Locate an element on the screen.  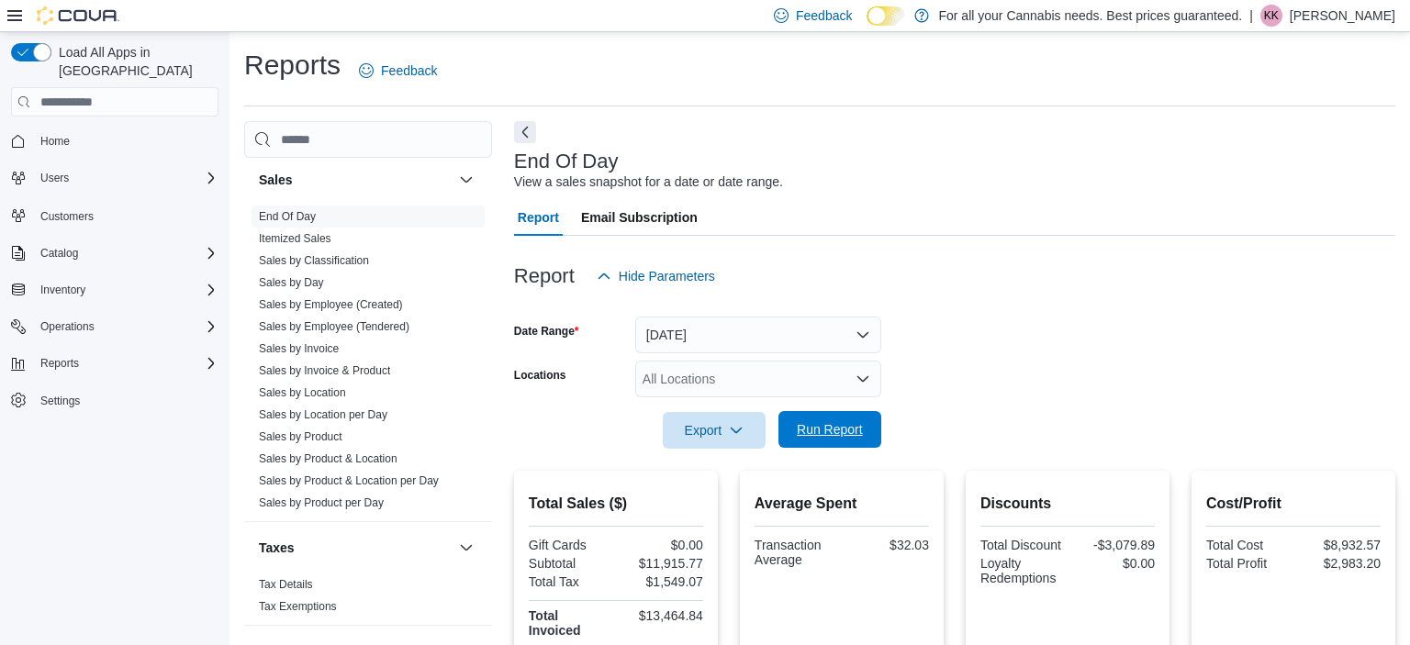
div: $2,983.20 is located at coordinates (1338, 563).